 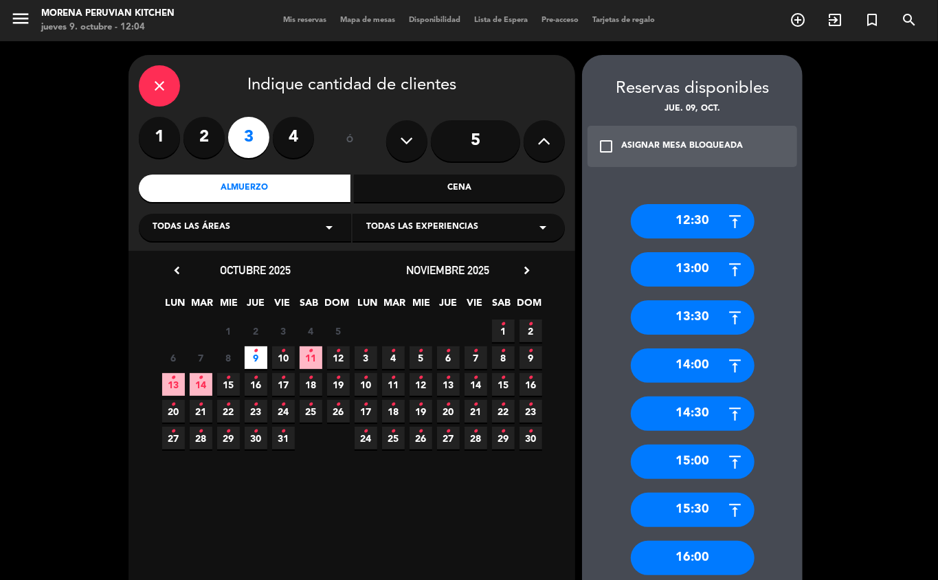 I want to click on div: jueves 9. octubre - 12:04, so click(x=108, y=27).